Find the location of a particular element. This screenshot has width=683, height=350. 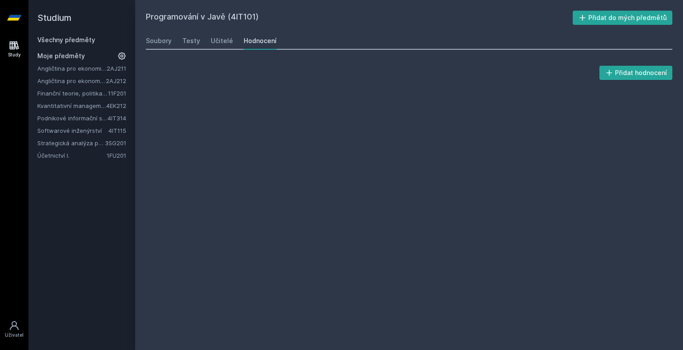

a: Učitelé is located at coordinates (222, 41).